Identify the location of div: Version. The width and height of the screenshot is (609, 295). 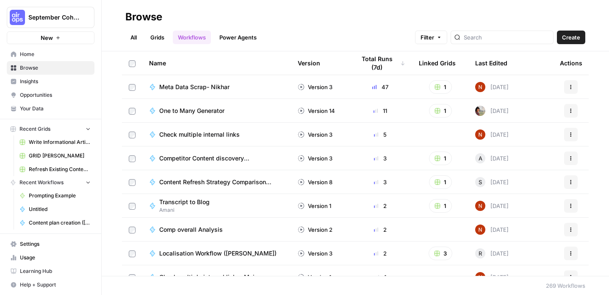
(309, 63).